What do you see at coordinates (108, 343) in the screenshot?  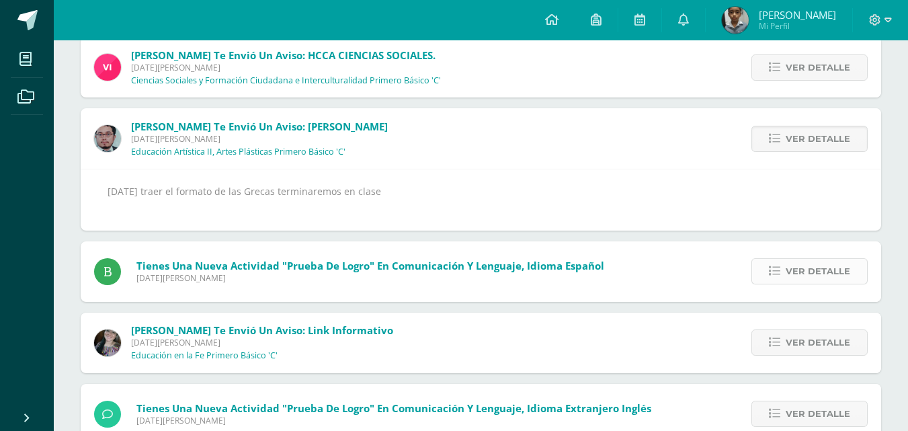 I see `img: 8322e32a4062cfa8b237c59eedf4f548.png` at bounding box center [108, 343].